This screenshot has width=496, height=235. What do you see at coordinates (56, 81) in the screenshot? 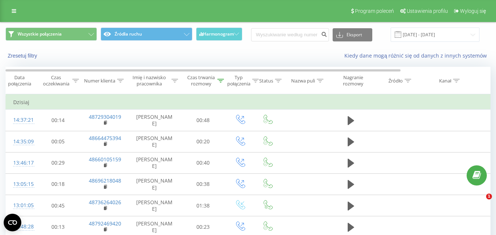
I see `div: Czas oczekiwania` at bounding box center [56, 81].